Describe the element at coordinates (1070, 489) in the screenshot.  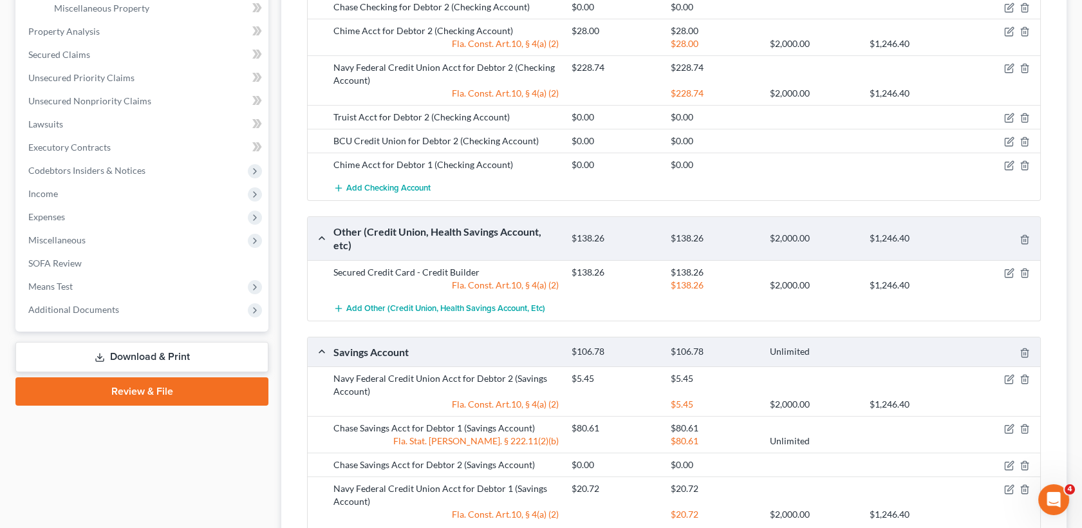
I see `span: 4` at that location.